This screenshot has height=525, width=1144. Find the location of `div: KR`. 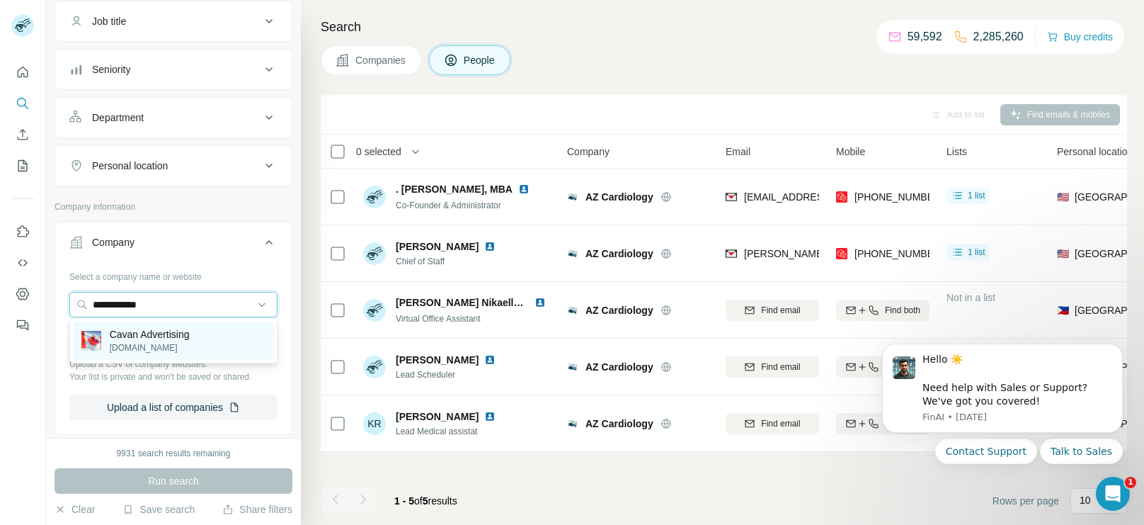

div: KR is located at coordinates (375, 423).